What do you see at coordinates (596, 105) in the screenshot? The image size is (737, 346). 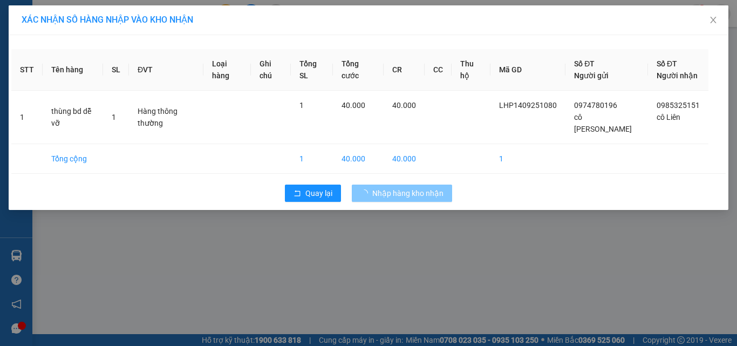 I see `span: 0974780196` at bounding box center [596, 105].